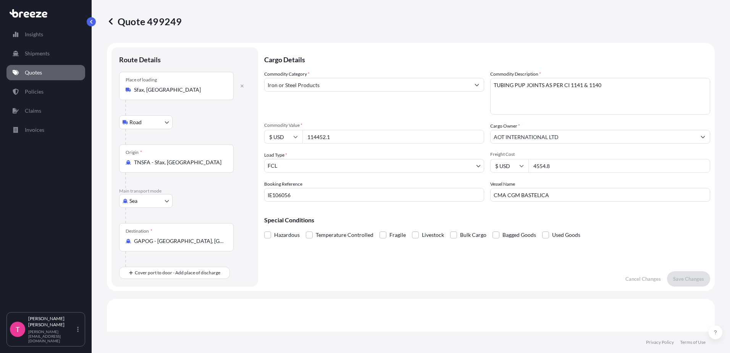 The image size is (730, 353). I want to click on input: Enter name, so click(600, 195).